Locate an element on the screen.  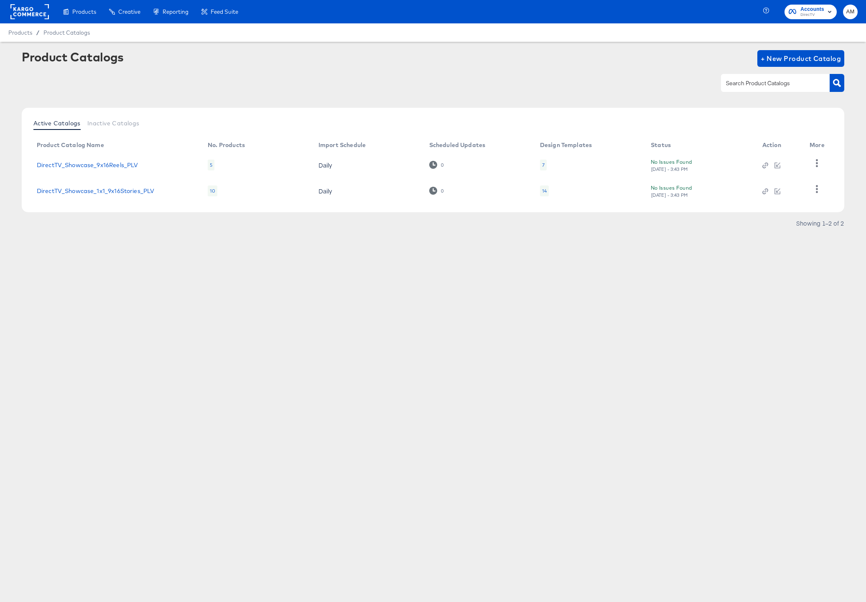
div: 7 is located at coordinates (543, 165).